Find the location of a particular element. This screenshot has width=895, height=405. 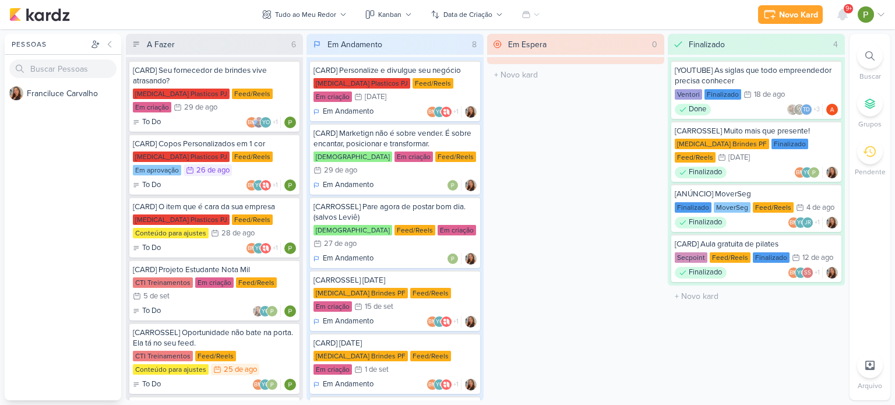

div: CTI Treinamentos is located at coordinates (163, 356).